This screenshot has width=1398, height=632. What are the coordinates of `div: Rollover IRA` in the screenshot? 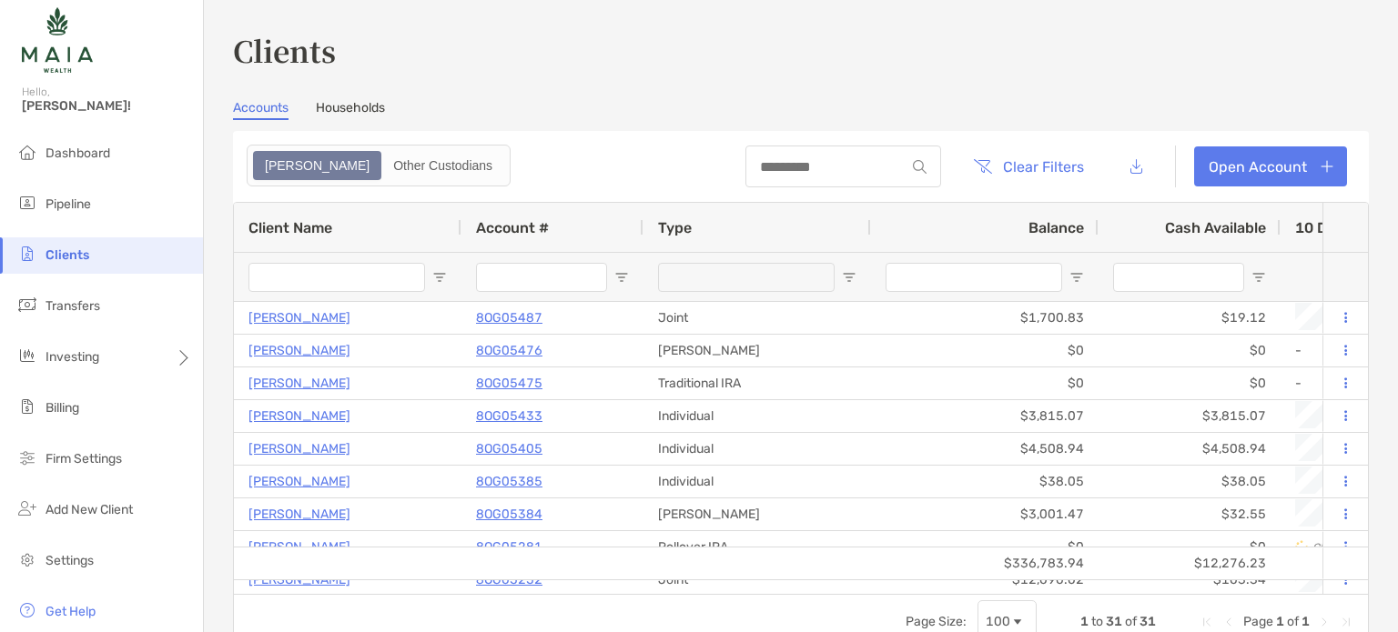 It's located at (757, 547).